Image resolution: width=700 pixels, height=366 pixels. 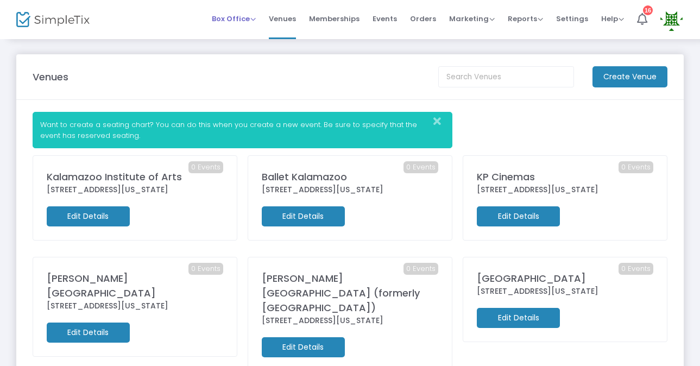 What do you see at coordinates (233, 18) in the screenshot?
I see `span: Box Office` at bounding box center [233, 18].